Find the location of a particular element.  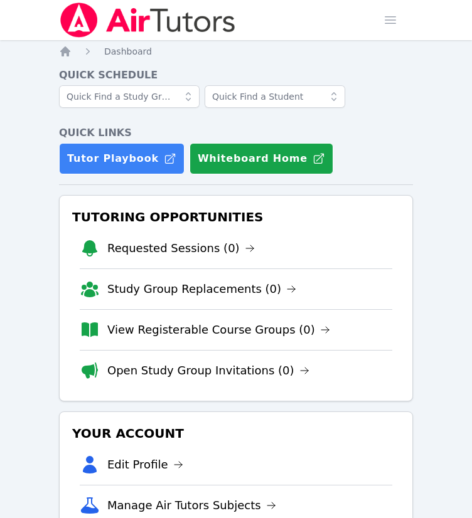

input: Quick Find a Student is located at coordinates (275, 97).